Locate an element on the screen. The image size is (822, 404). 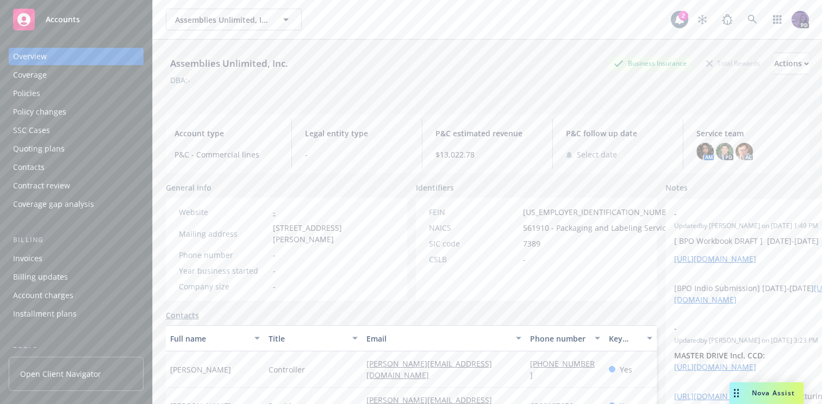
div: NAICS is located at coordinates (473, 228).